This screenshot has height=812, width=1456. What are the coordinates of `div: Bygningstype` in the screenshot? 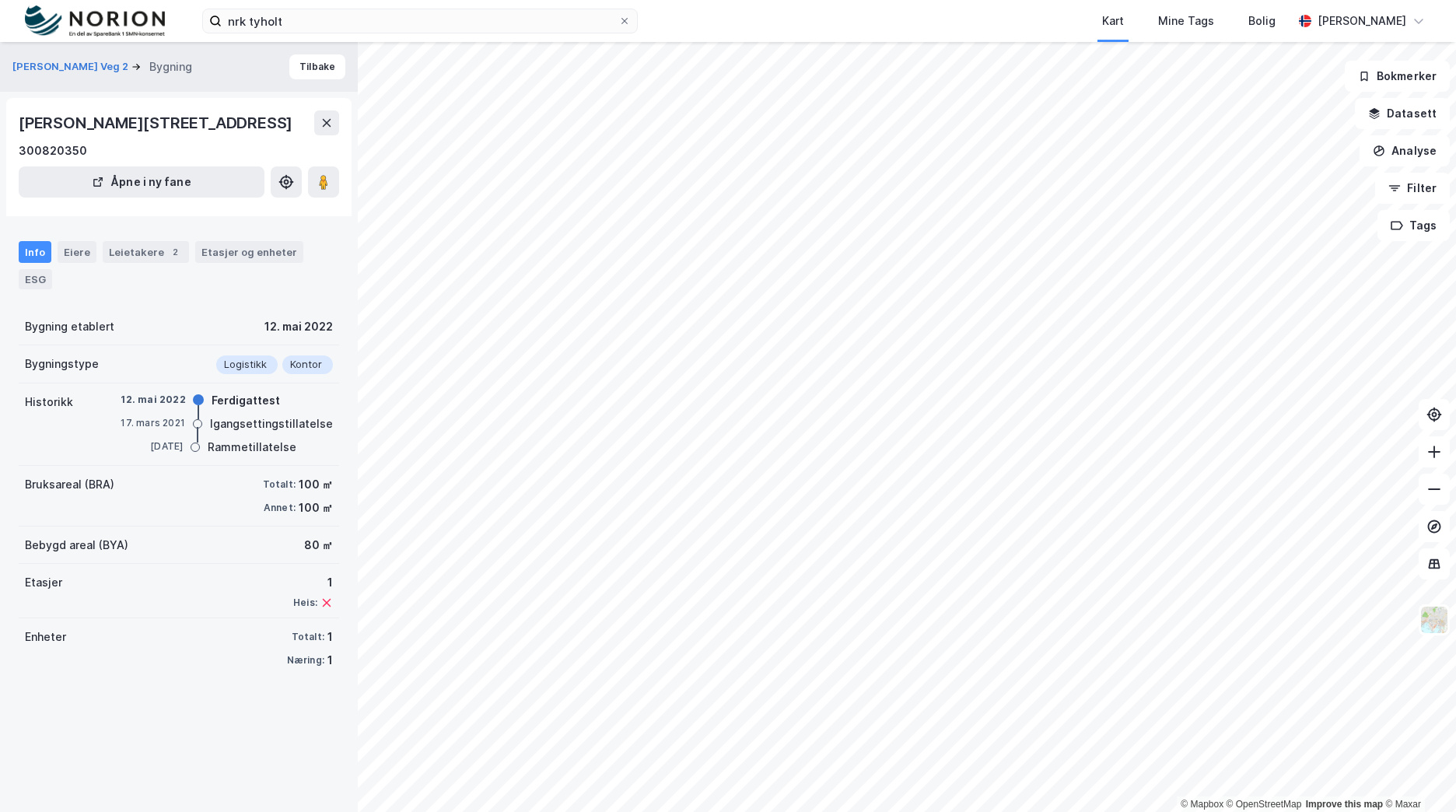 It's located at (62, 364).